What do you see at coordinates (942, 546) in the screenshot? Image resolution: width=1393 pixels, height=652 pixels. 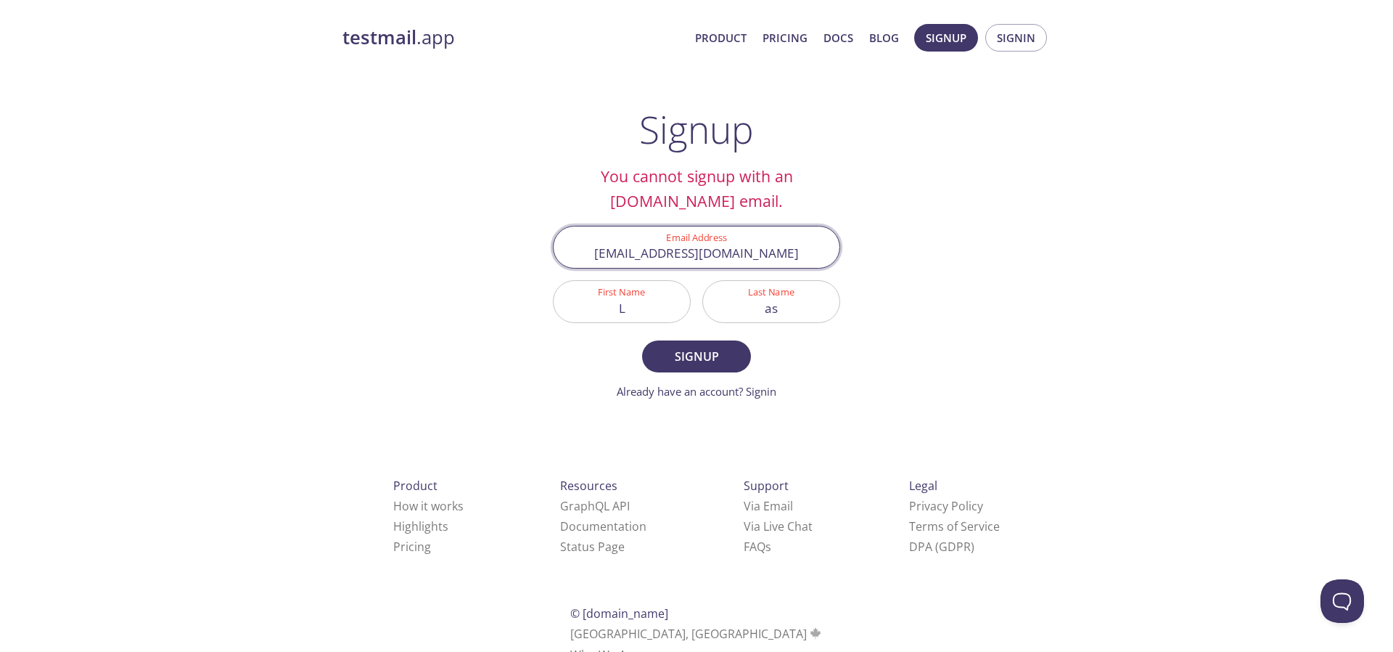 I see `a: DPA (GDPR)` at bounding box center [942, 546].